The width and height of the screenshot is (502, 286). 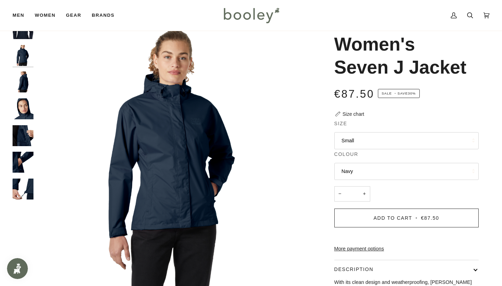 What do you see at coordinates (251, 15) in the screenshot?
I see `img: Booley` at bounding box center [251, 15].